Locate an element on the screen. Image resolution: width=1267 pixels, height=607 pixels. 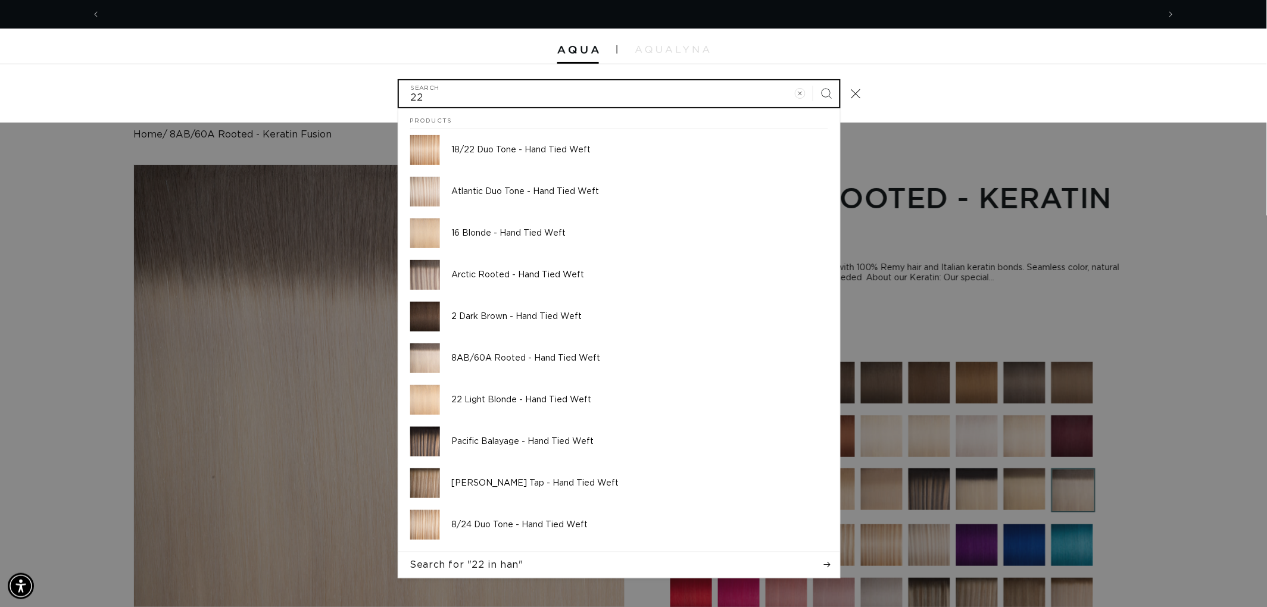
p: 8AB/60A Rooted - Hand Tied Weft is located at coordinates (640, 358).